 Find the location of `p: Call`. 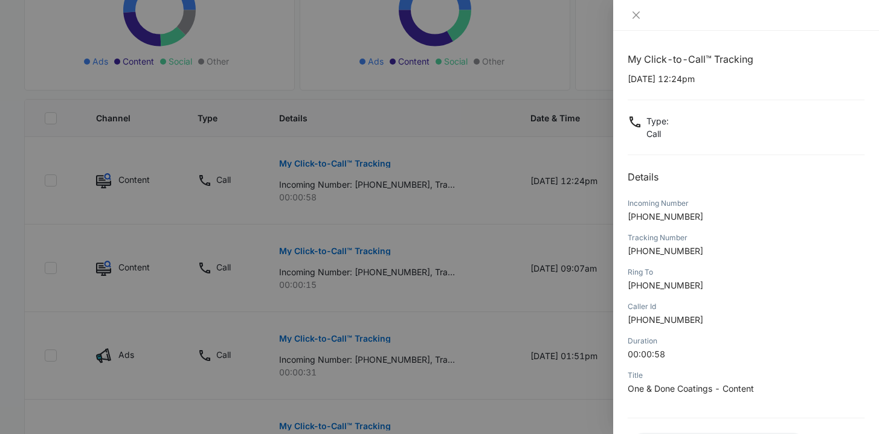

p: Call is located at coordinates (657, 133).